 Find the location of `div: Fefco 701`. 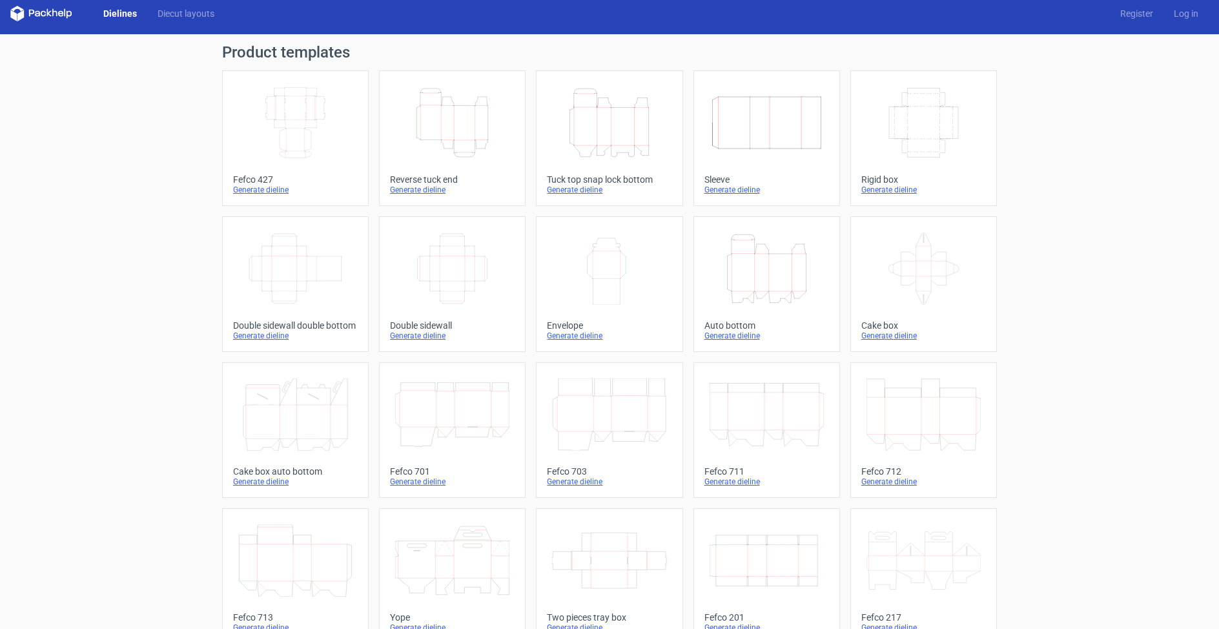

div: Fefco 701 is located at coordinates (452, 471).